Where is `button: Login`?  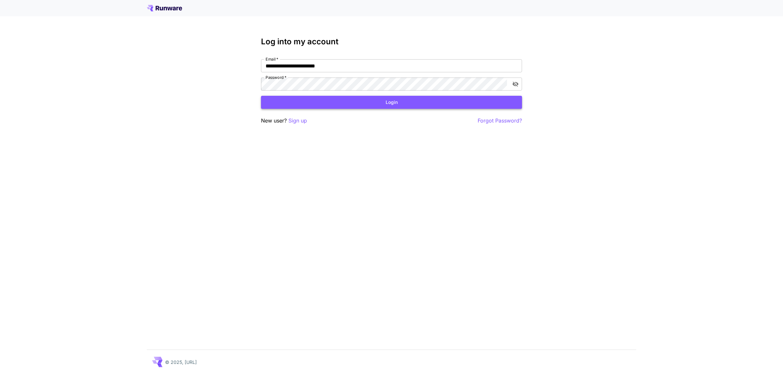 button: Login is located at coordinates (391, 102).